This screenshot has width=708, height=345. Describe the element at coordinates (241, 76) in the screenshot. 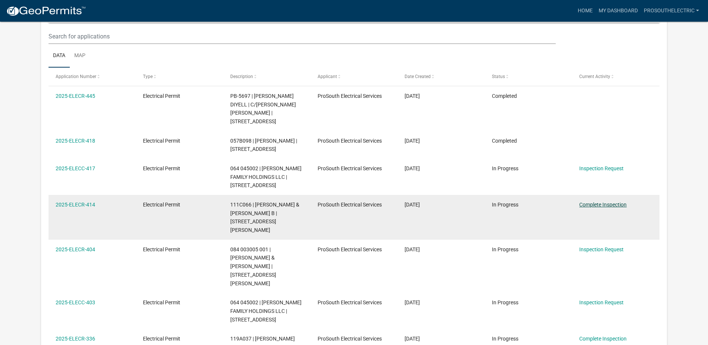

I see `span: Description` at that location.